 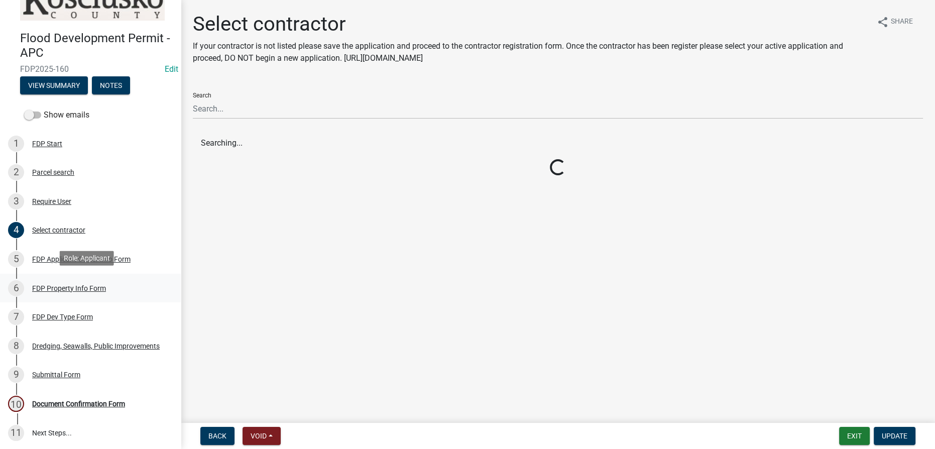 What do you see at coordinates (16, 433) in the screenshot?
I see `div: 11` at bounding box center [16, 433].